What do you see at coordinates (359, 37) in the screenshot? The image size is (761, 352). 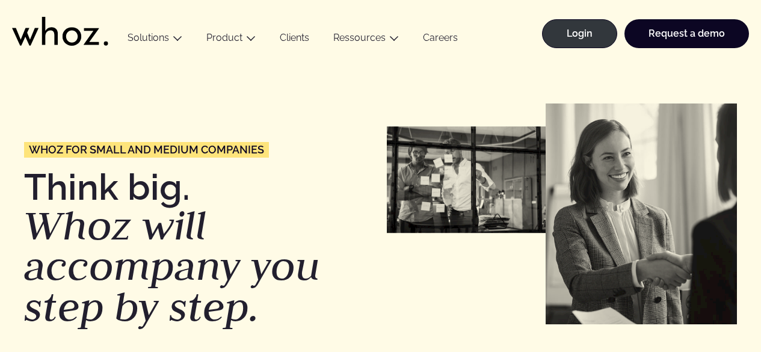 I see `a: Ressources` at bounding box center [359, 37].